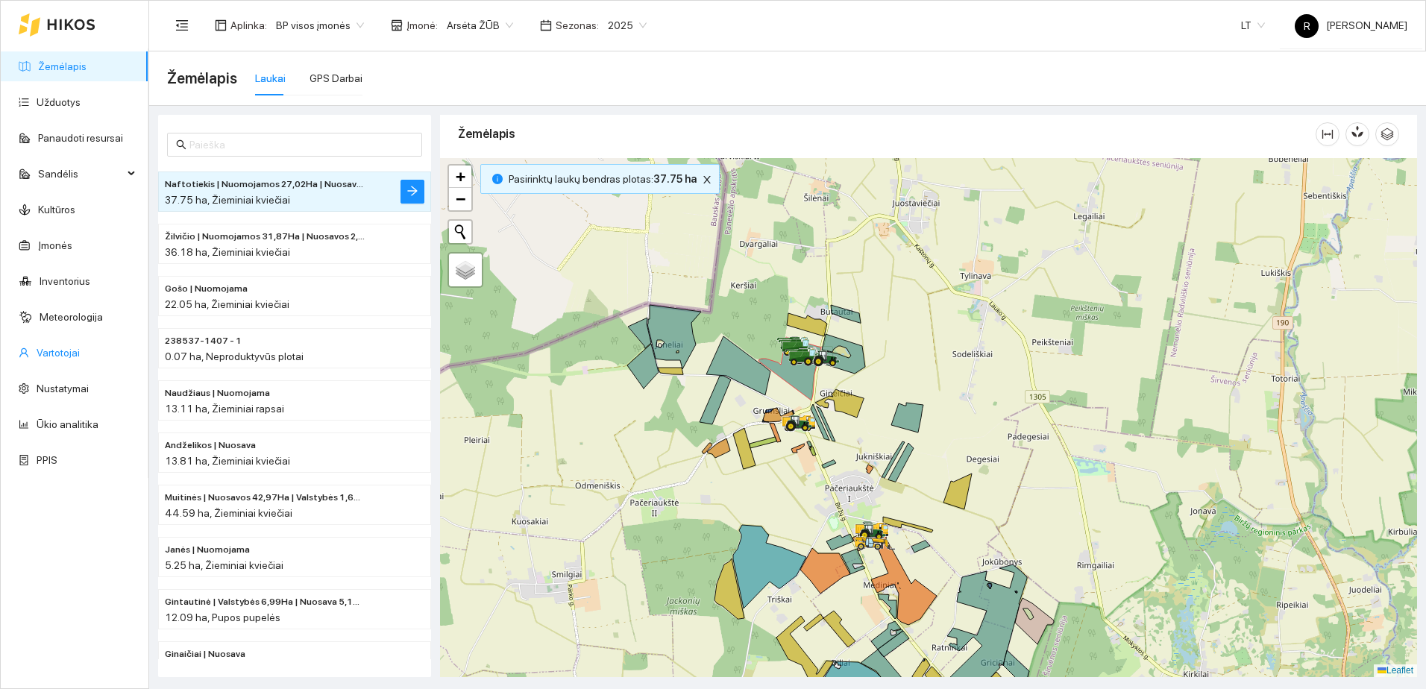 This screenshot has height=689, width=1426. Describe the element at coordinates (217, 393) in the screenshot. I see `span: Naudžiaus | Nuomojama` at that location.